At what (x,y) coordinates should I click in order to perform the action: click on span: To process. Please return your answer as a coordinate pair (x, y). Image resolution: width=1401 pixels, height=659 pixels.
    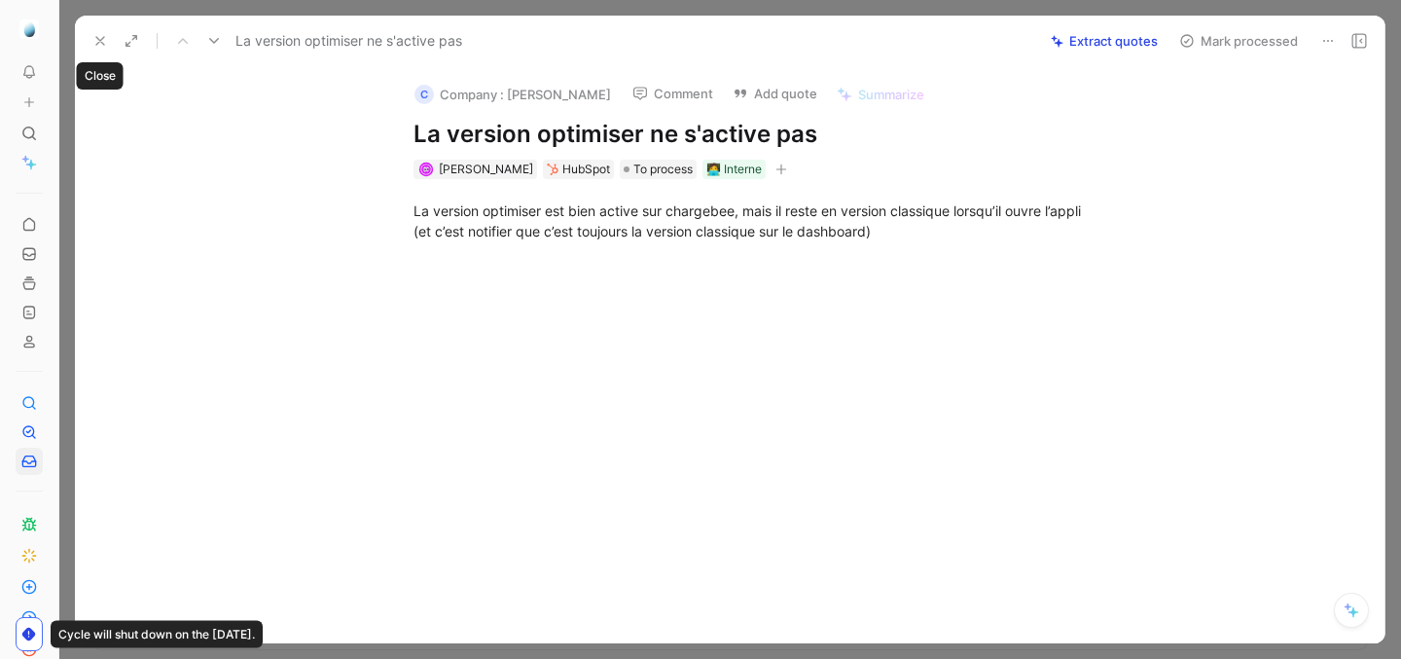
    Looking at the image, I should click on (662, 169).